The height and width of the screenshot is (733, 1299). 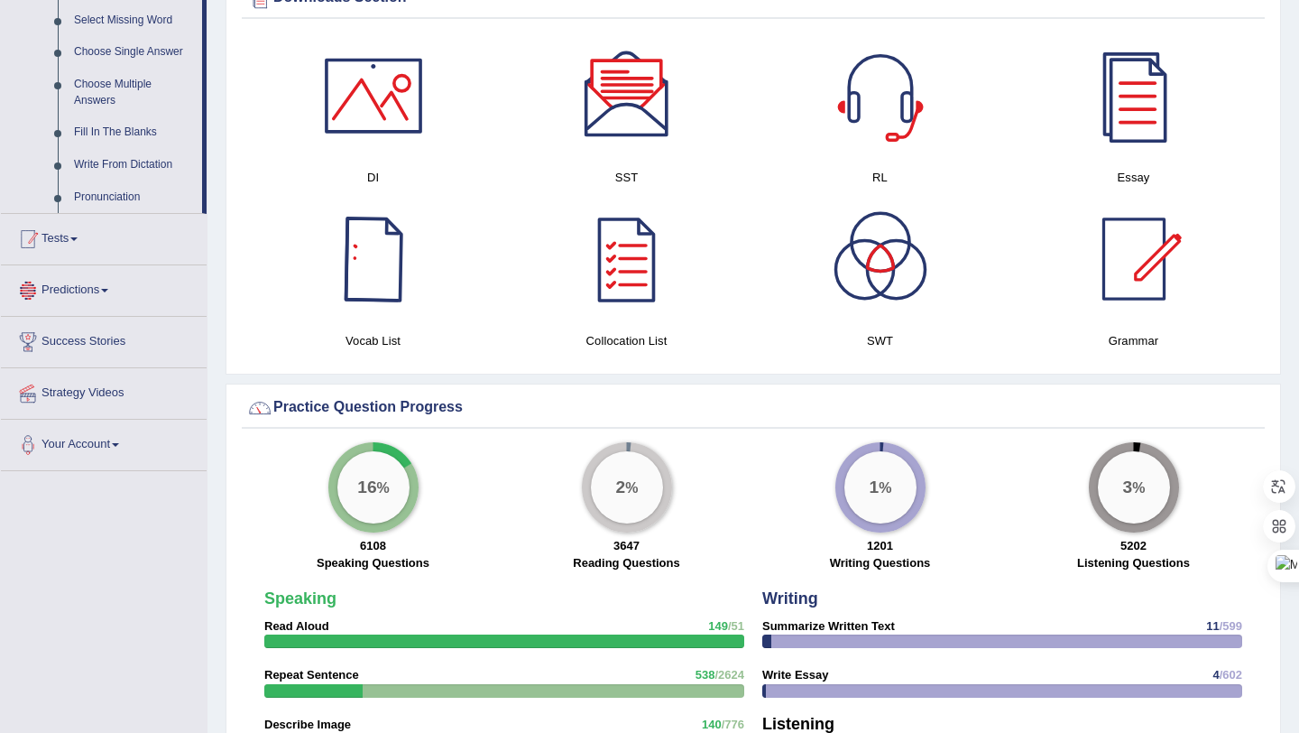 I want to click on label: Speaking Questions, so click(x=373, y=562).